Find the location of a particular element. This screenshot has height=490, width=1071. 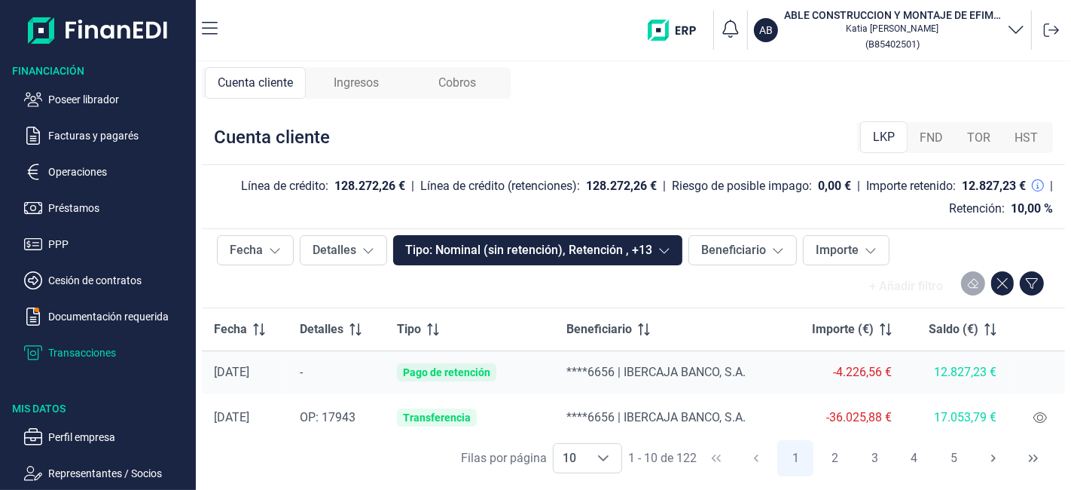

button: Facturas y pagarés is located at coordinates (107, 136).